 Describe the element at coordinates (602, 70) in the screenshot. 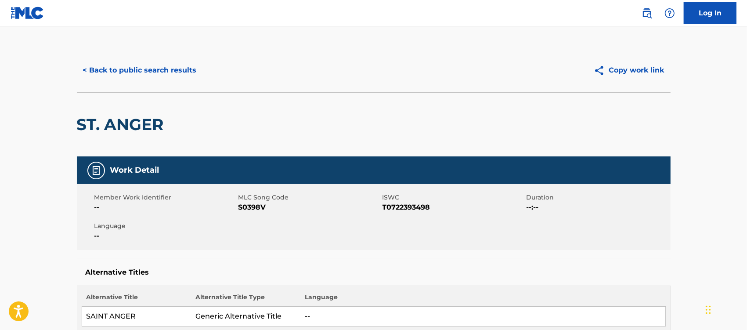

I see `img: Copy work link` at that location.